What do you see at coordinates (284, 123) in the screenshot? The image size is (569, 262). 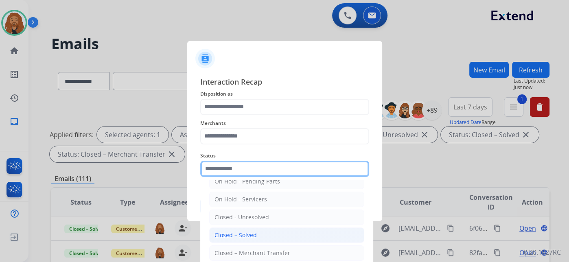 I see `span: Merchants` at bounding box center [284, 123].